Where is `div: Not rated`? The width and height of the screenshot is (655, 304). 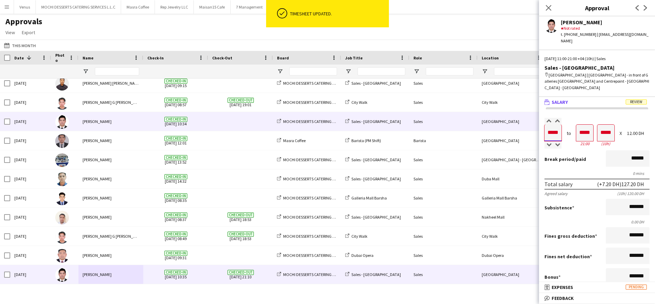
div: Not rated is located at coordinates (605, 28).